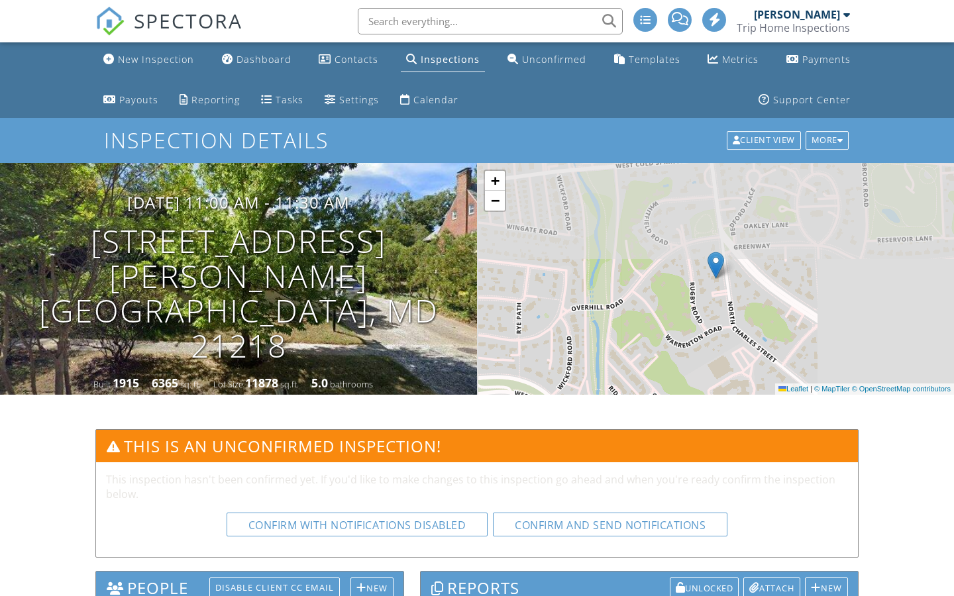 Image resolution: width=954 pixels, height=596 pixels. What do you see at coordinates (793, 389) in the screenshot?
I see `a: Leaflet` at bounding box center [793, 389].